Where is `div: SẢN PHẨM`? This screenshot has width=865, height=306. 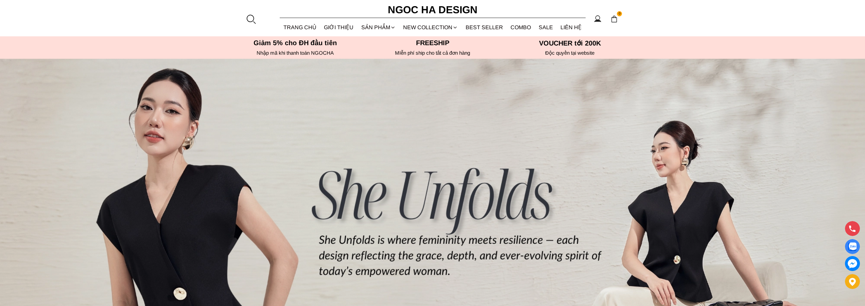 div: SẢN PHẨM is located at coordinates (379, 27).